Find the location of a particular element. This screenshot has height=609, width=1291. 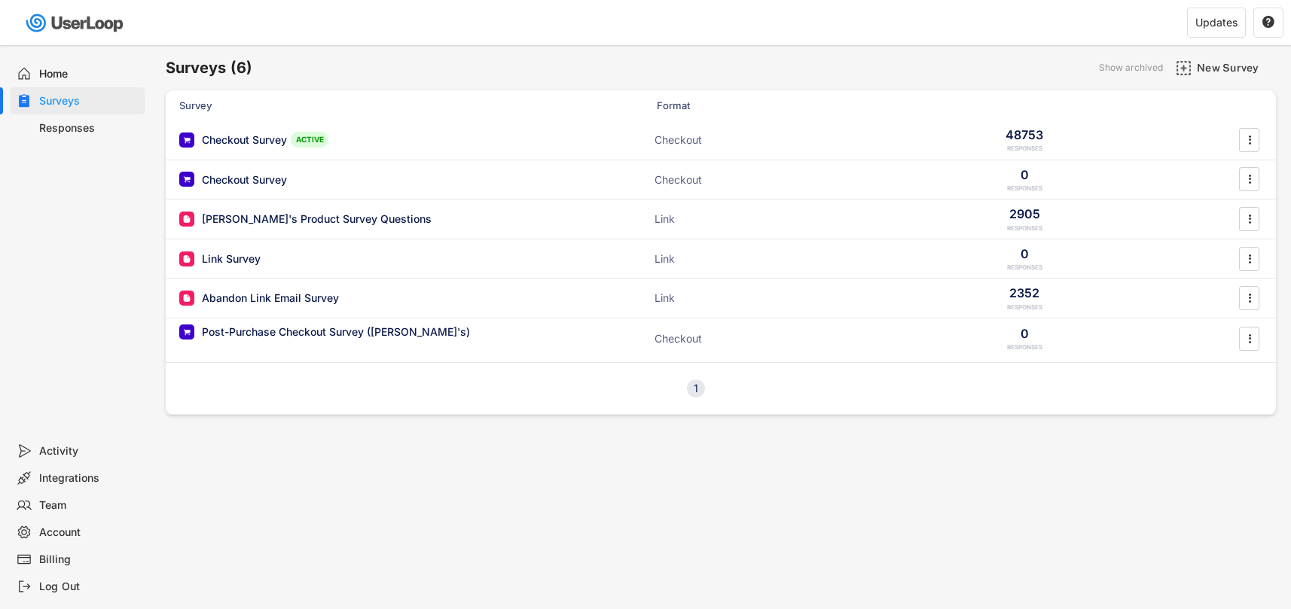

div: Abandon Link Email Survey is located at coordinates (270, 298).